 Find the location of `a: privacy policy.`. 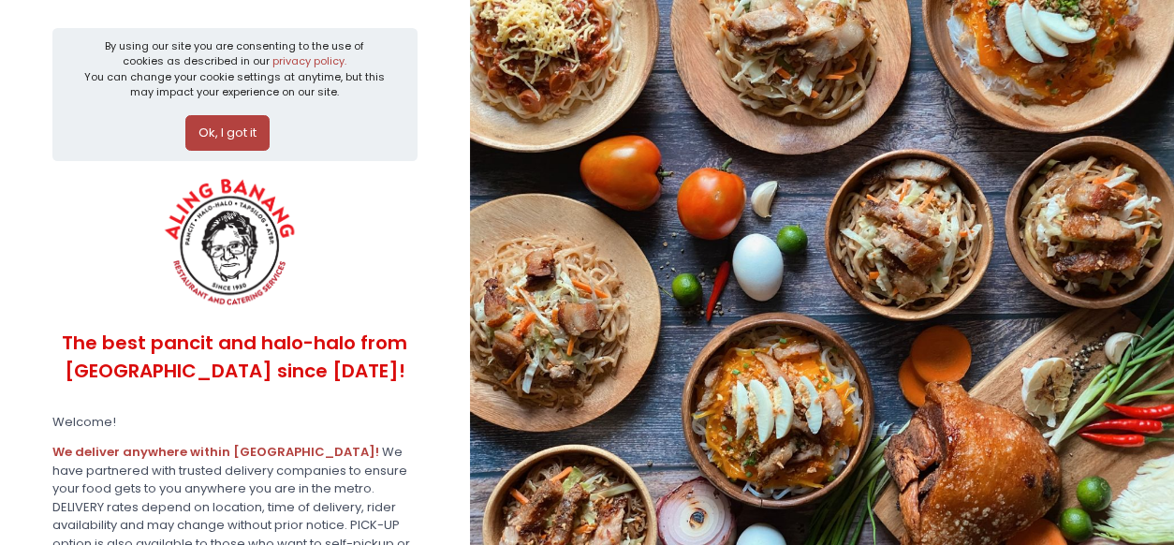

a: privacy policy. is located at coordinates (309, 61).